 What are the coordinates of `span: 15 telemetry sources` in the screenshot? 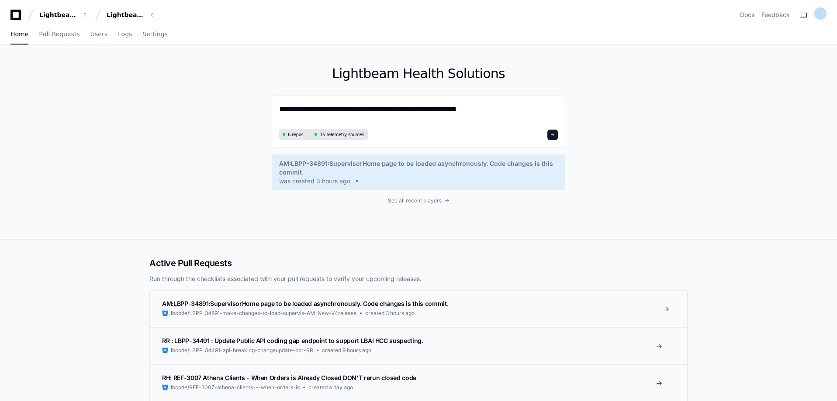 It's located at (342, 135).